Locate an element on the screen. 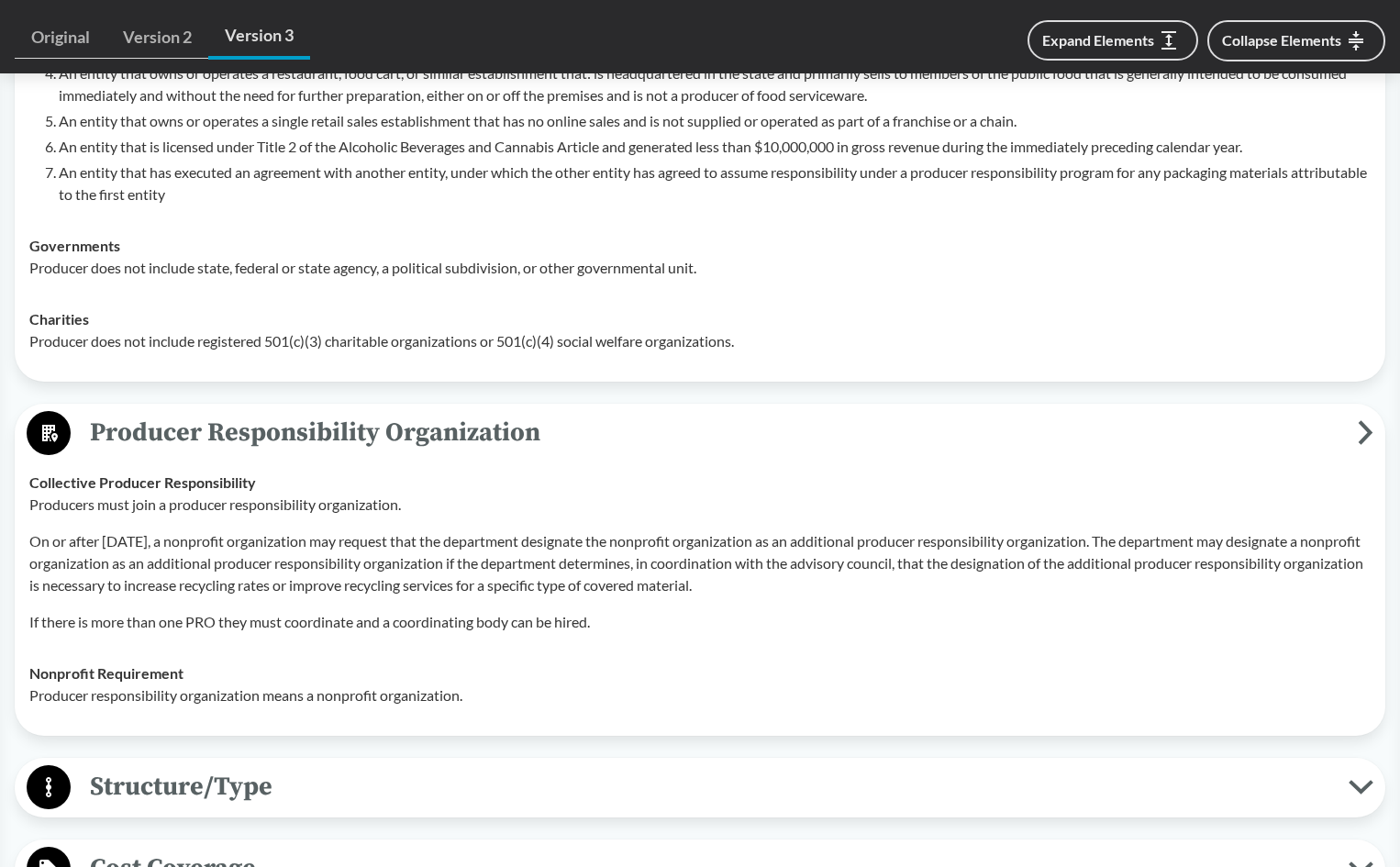 The height and width of the screenshot is (867, 1400). a: Version 2 is located at coordinates (157, 38).